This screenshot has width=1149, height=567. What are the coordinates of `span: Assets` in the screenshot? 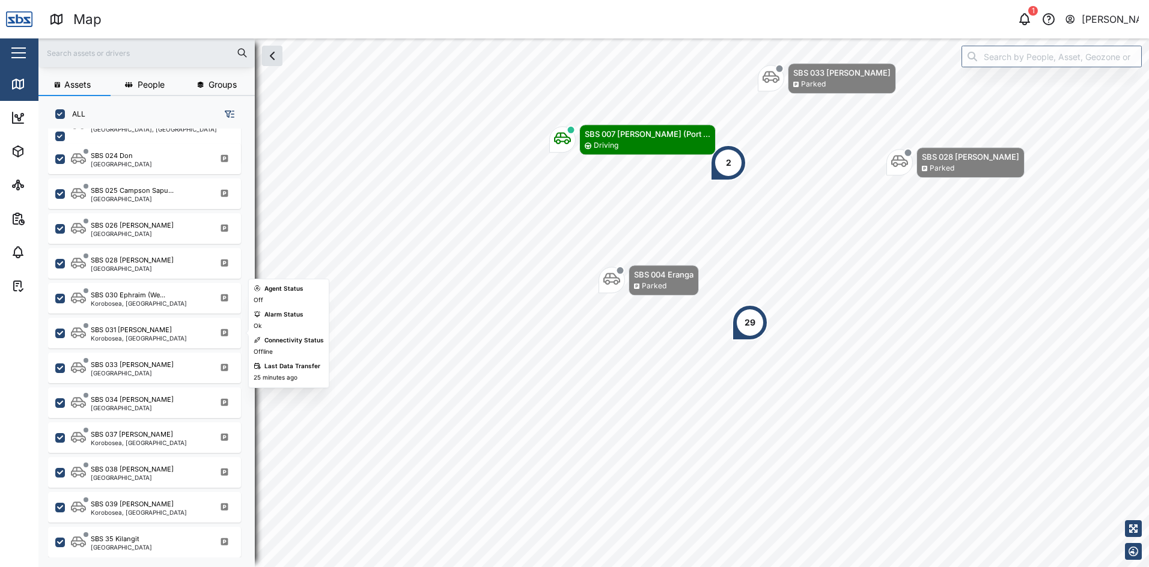 It's located at (78, 85).